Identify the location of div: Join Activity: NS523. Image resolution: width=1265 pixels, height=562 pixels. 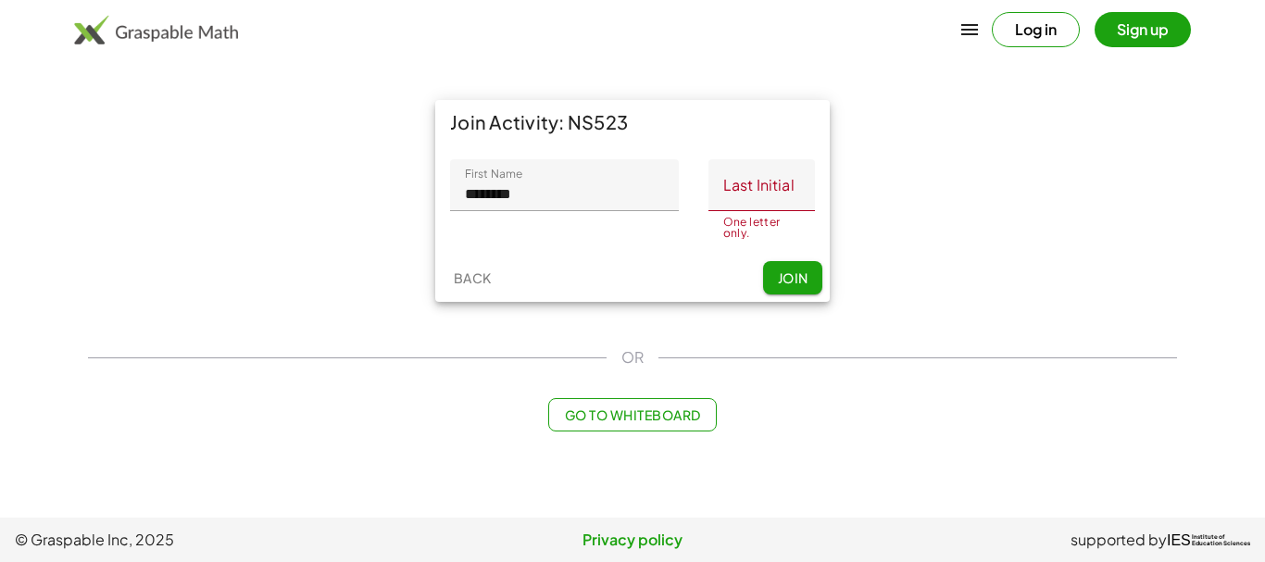
(633, 122).